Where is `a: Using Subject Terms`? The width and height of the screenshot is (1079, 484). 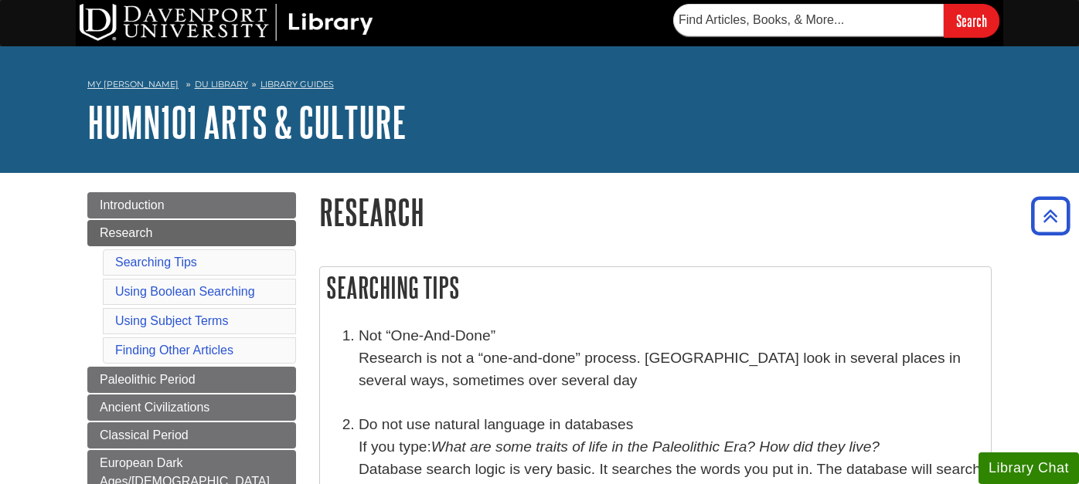 a: Using Subject Terms is located at coordinates (172, 321).